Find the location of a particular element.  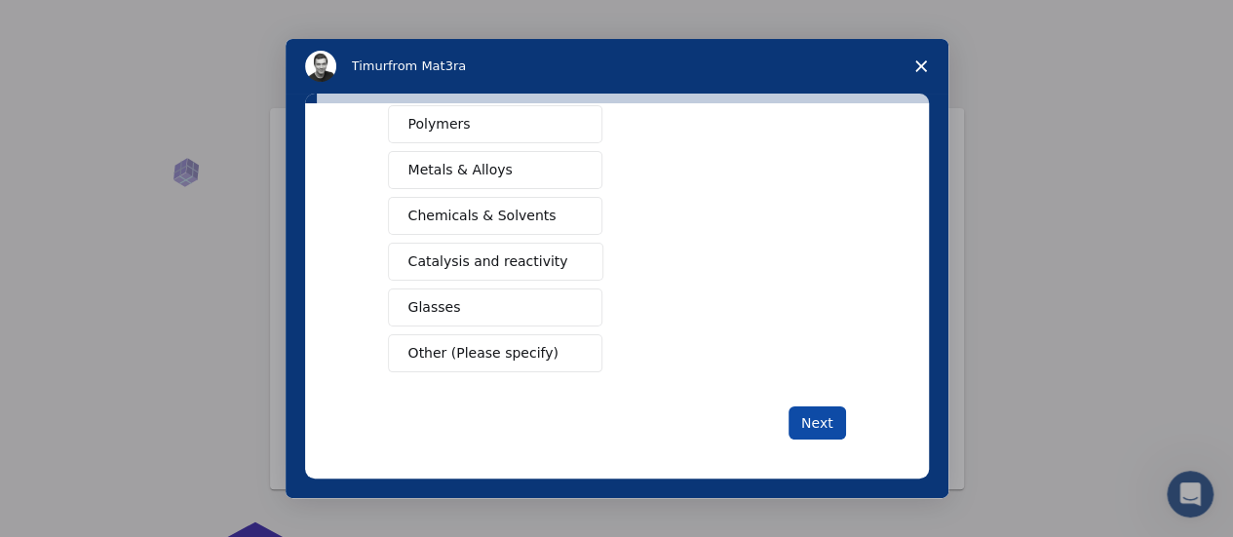

img: Profile image for Timur is located at coordinates (321, 66).